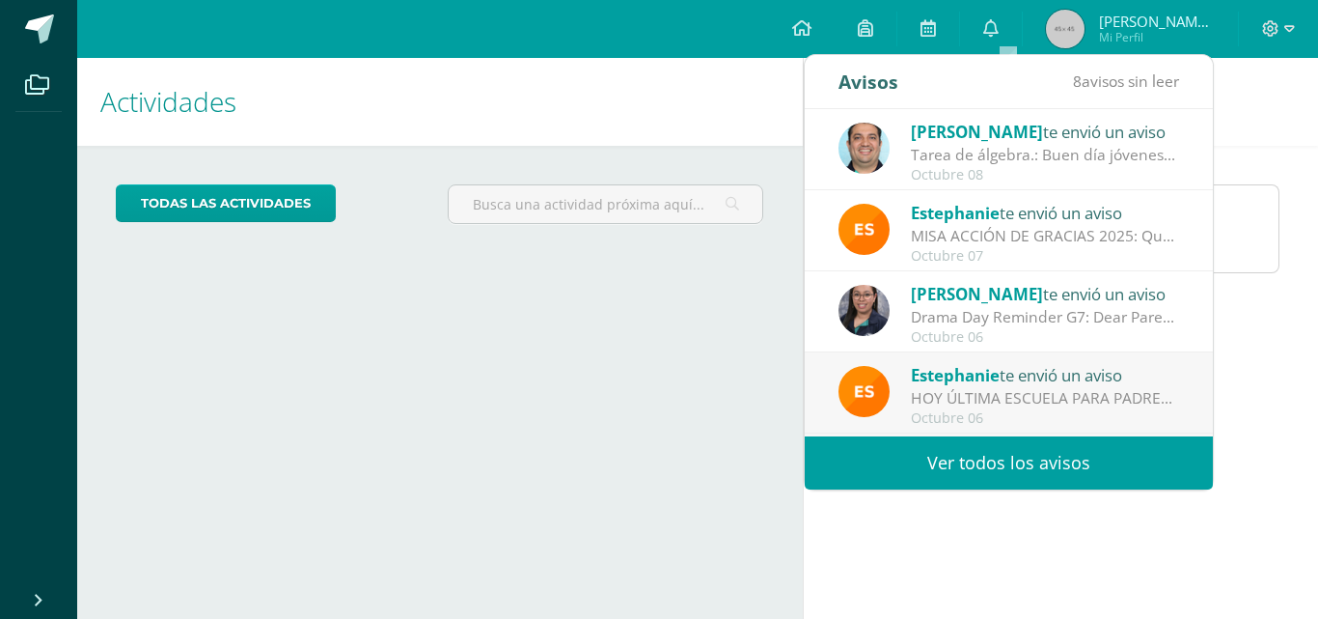 The width and height of the screenshot is (1318, 619). I want to click on a: Ver todos los avisos, so click(1009, 462).